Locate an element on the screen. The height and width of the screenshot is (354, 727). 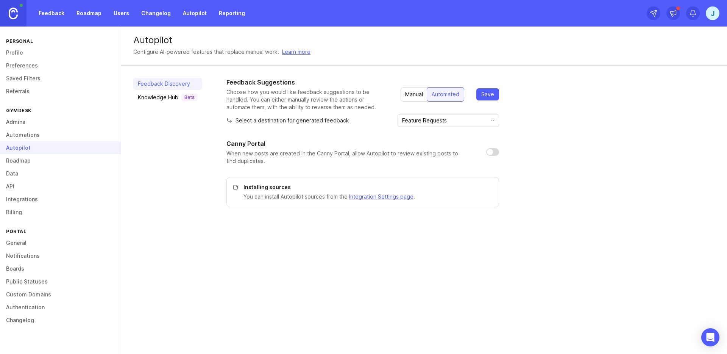
a: Reporting is located at coordinates (232, 13).